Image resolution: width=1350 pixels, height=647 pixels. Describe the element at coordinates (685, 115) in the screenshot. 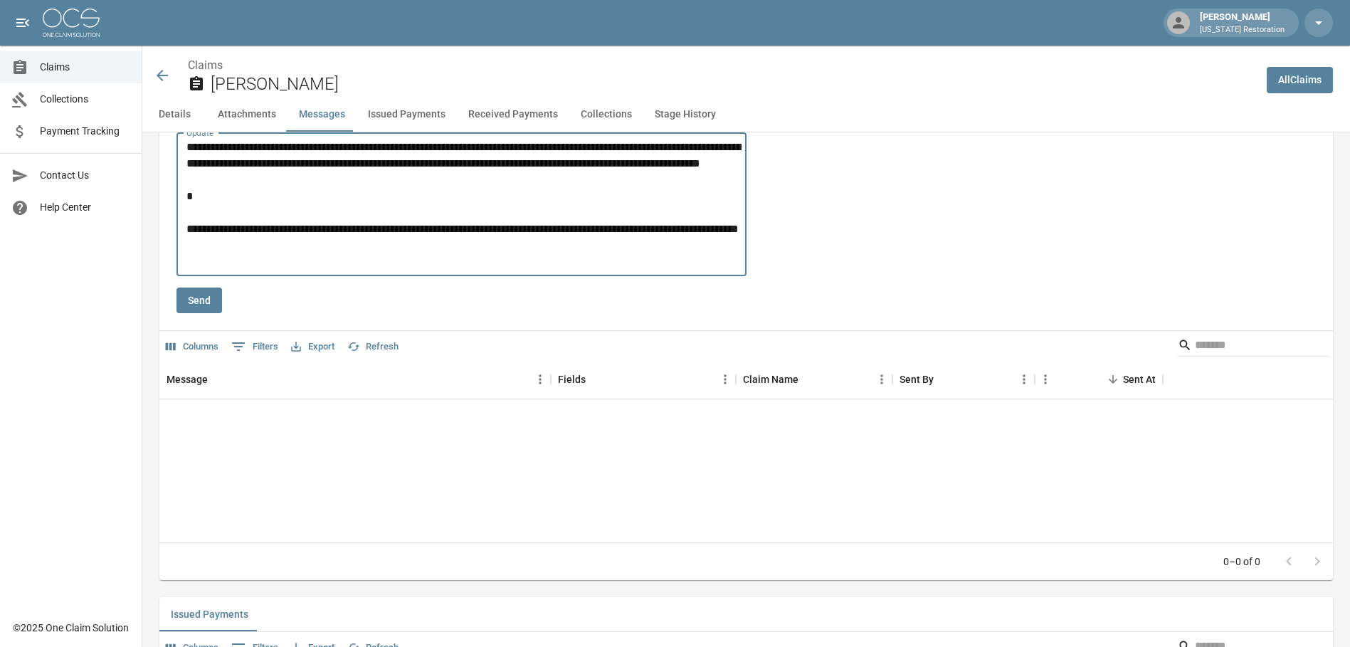

I see `button: Stage History` at that location.